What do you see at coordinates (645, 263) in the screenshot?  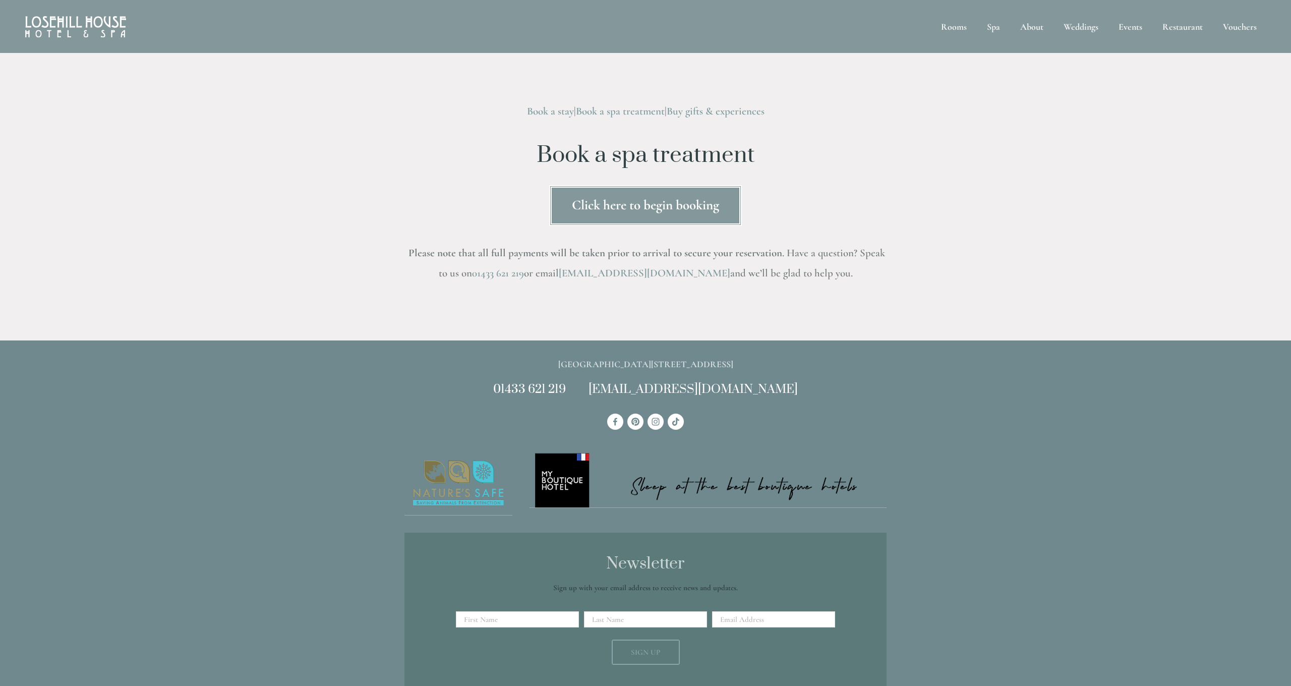 I see `h3: . Have a question? Speak to us on or email and we’ll be glad to help you.` at bounding box center [645, 263].